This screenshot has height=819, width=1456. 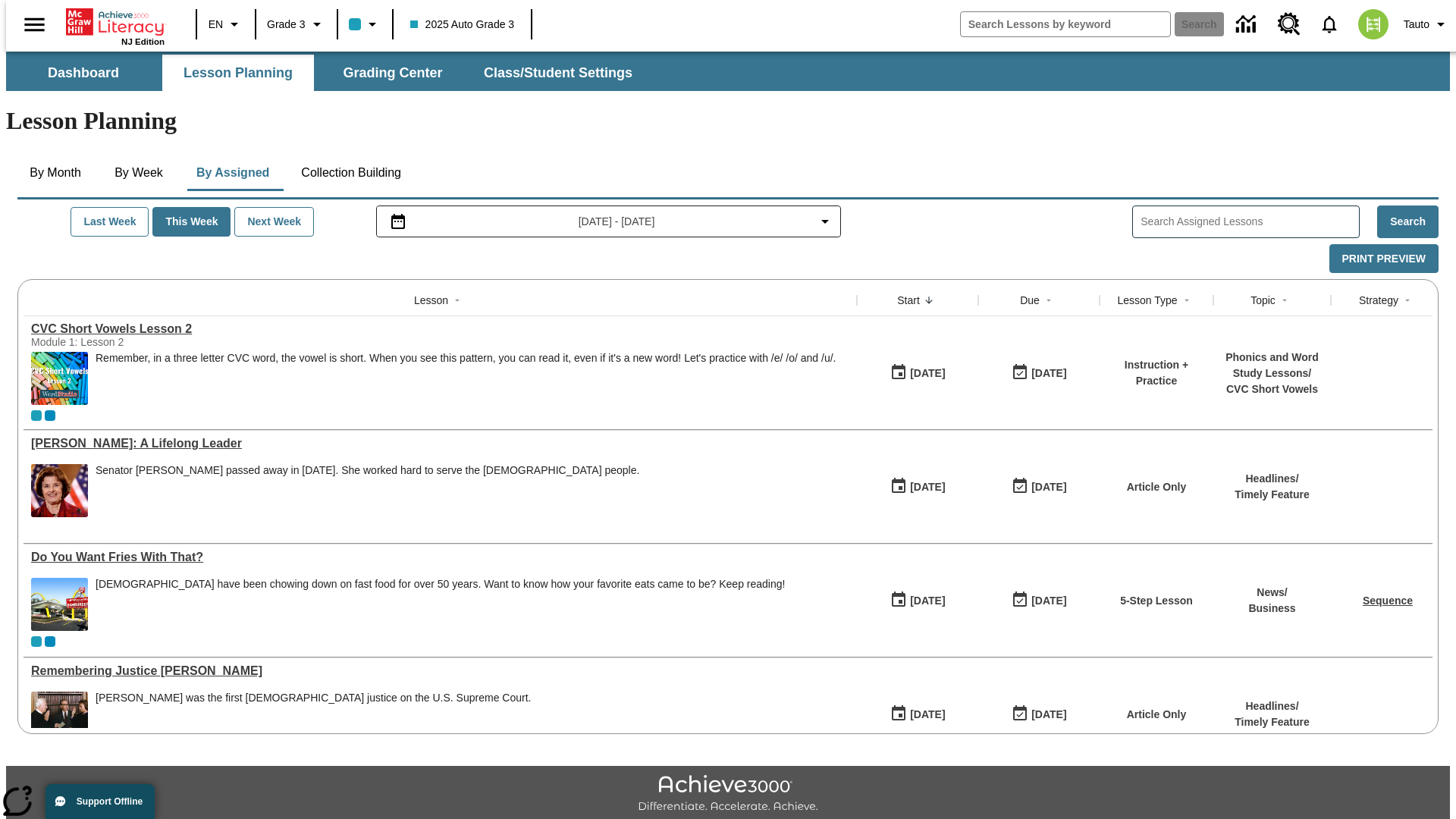 What do you see at coordinates (1373, 25) in the screenshot?
I see `button: Select a new avatar` at bounding box center [1373, 25].